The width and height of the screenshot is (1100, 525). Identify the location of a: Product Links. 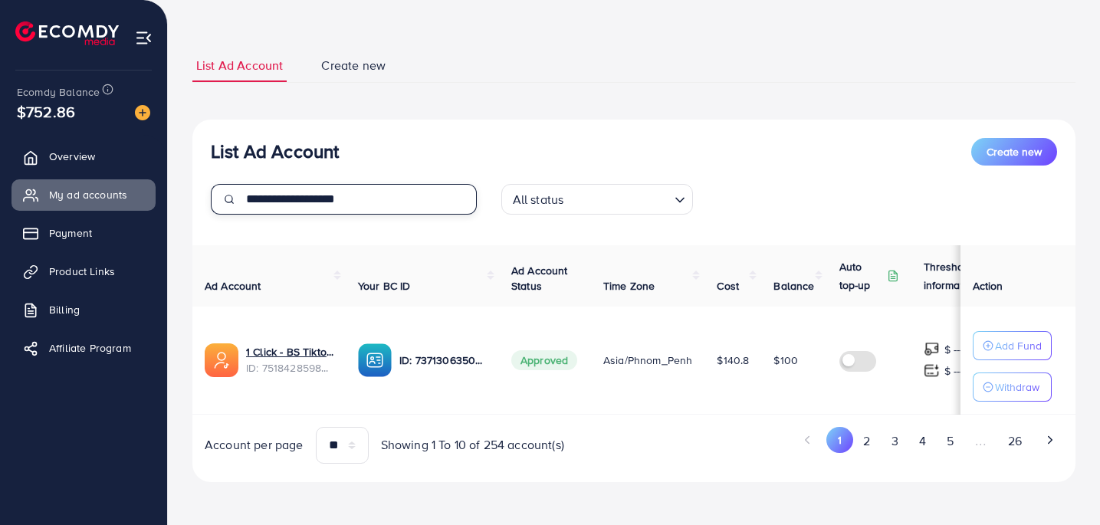
(84, 271).